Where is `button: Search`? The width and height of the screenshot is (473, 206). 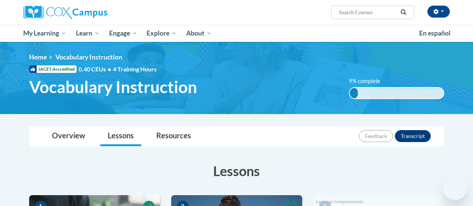 button: Search is located at coordinates (403, 12).